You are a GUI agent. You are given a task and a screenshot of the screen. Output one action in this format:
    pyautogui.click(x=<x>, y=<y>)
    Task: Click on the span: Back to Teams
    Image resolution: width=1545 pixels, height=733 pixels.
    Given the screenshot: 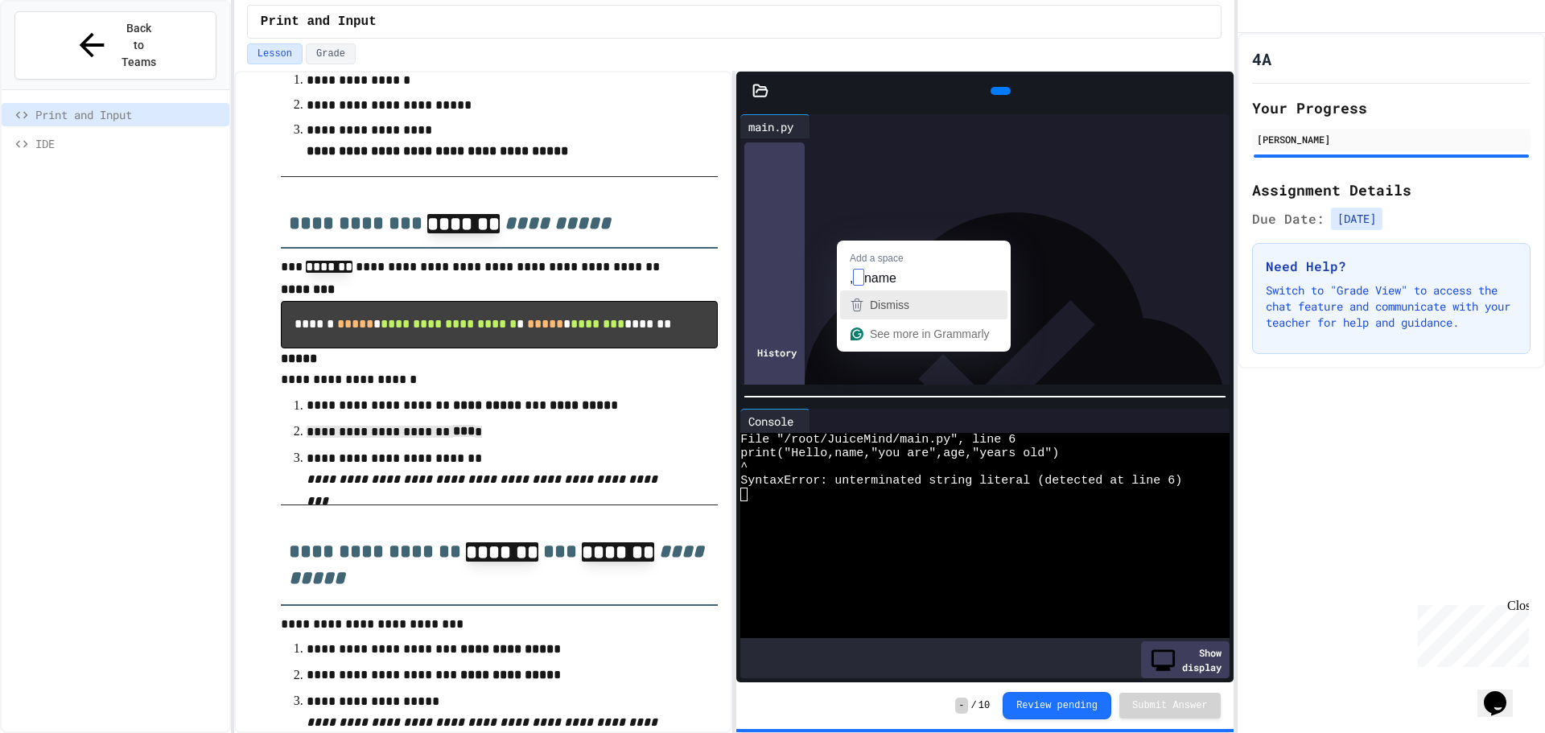 What is the action you would take?
    pyautogui.click(x=138, y=45)
    